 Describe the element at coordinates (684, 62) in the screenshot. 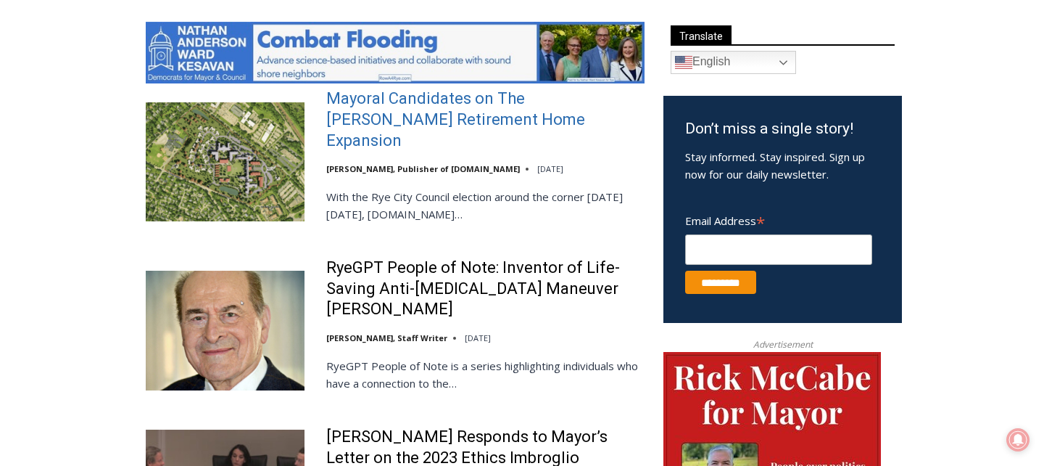

I see `img: en` at that location.